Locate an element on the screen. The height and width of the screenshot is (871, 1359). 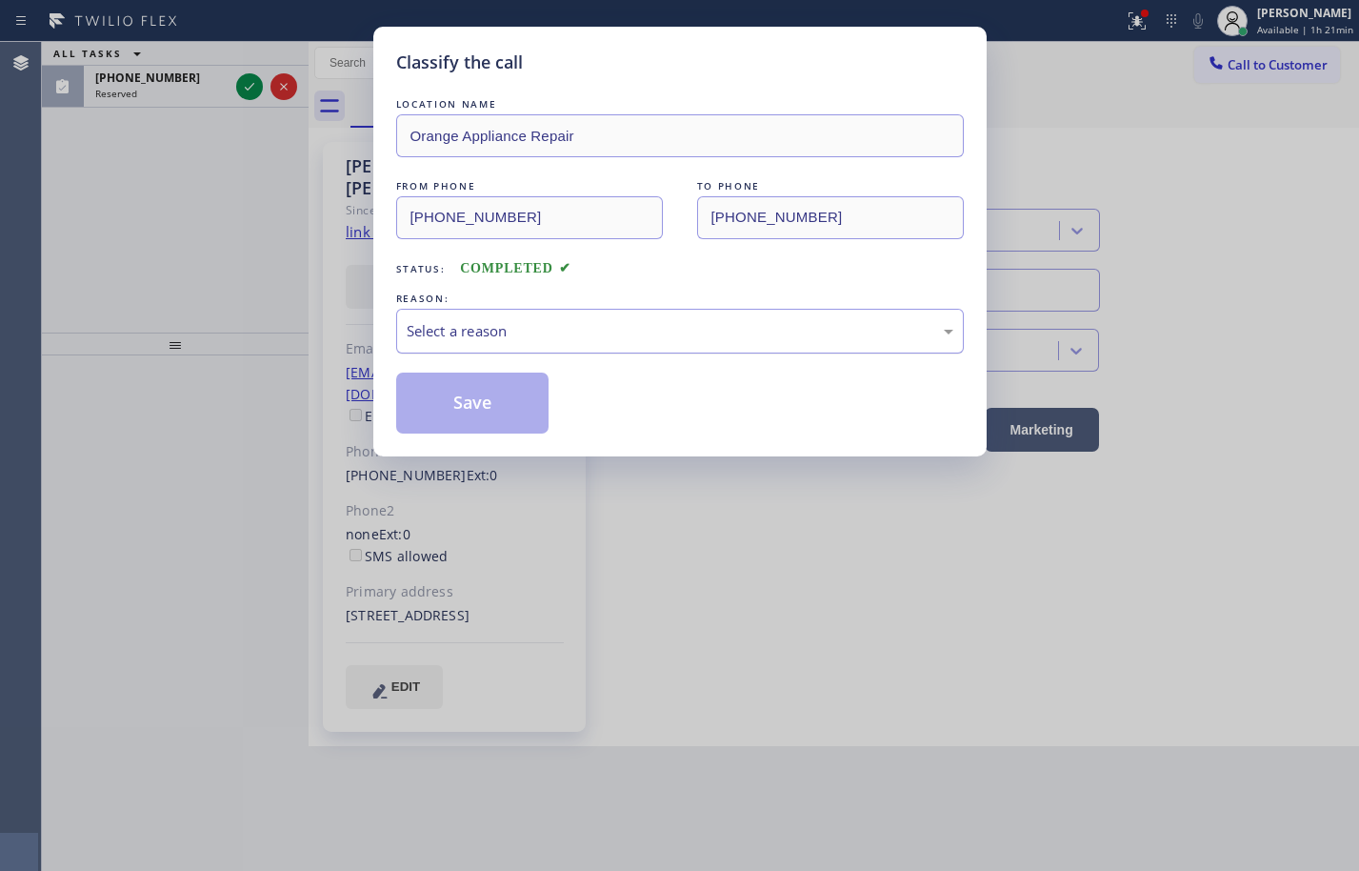
input: From phone is located at coordinates (530, 217).